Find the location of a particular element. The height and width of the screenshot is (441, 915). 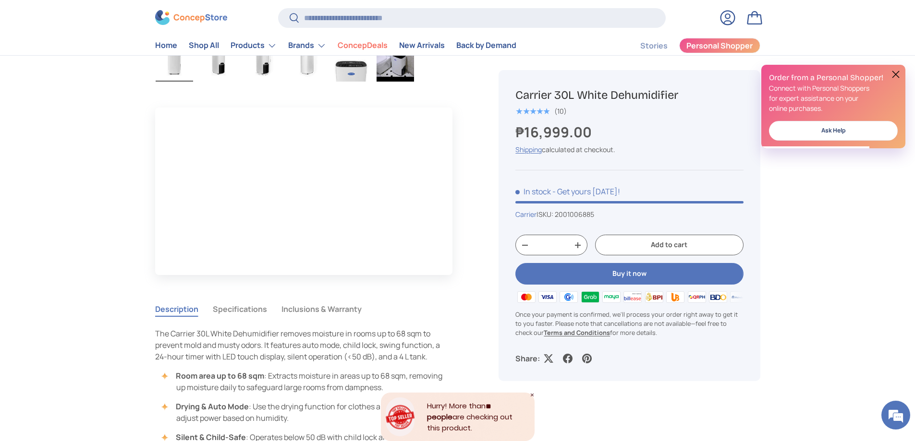

div: 5.0 out of 5.0 stars is located at coordinates (532, 111).